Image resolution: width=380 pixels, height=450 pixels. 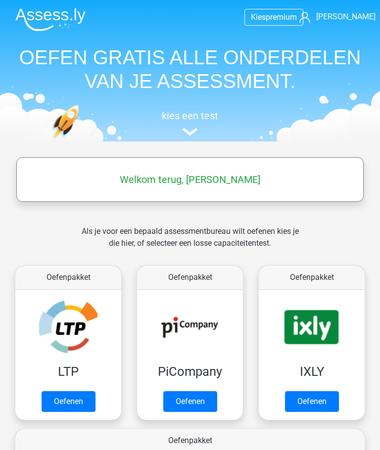 What do you see at coordinates (190, 132) in the screenshot?
I see `img: assessment` at bounding box center [190, 132].